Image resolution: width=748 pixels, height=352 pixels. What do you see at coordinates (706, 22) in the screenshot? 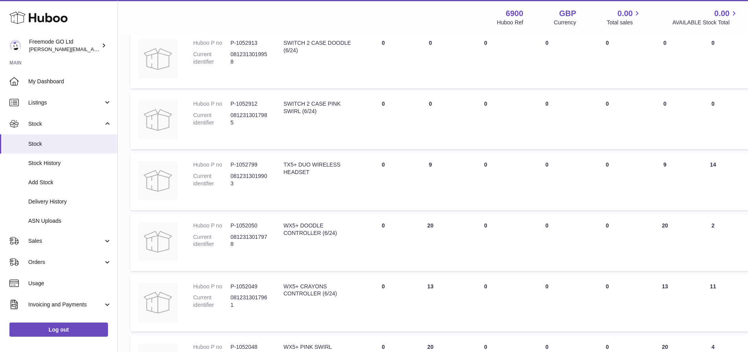
I see `span: AVAILABLE Stock Total` at bounding box center [706, 22].